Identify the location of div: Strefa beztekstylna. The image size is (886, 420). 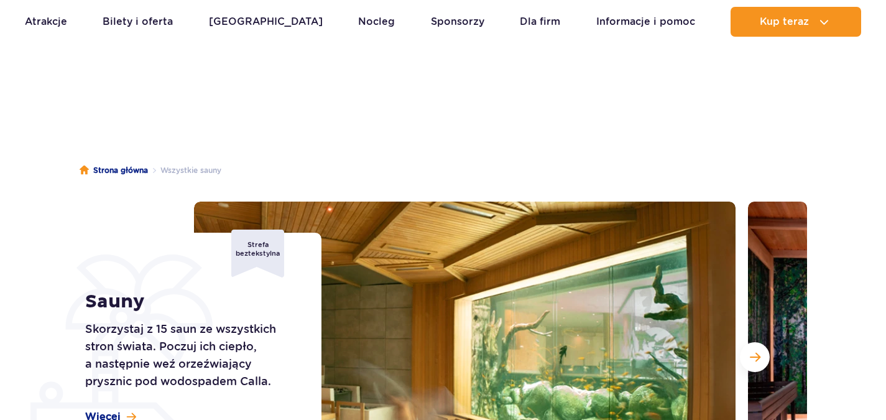
(258, 253).